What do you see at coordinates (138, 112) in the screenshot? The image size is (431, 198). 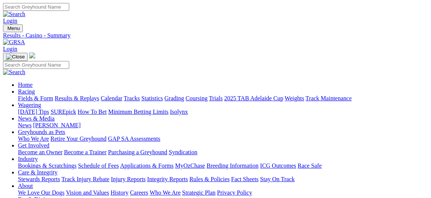 I see `a: Minimum Betting Limits` at bounding box center [138, 112].